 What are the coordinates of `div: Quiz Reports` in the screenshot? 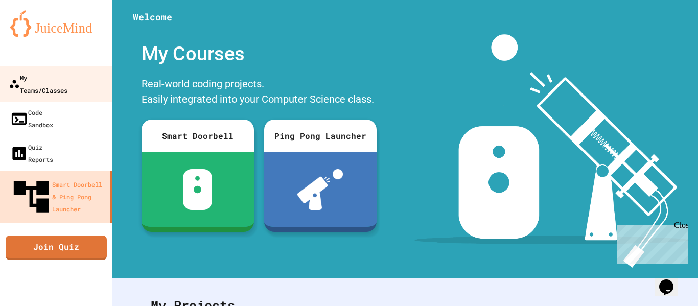 It's located at (32, 153).